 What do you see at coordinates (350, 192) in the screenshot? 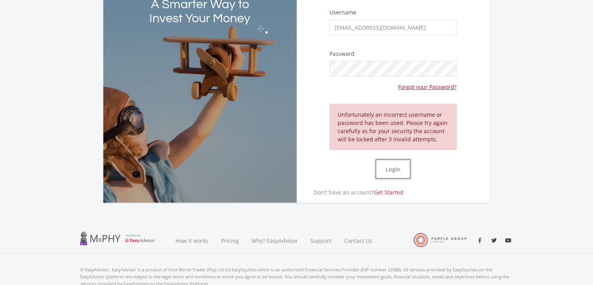
I see `p: Don't have an account?` at bounding box center [350, 192].